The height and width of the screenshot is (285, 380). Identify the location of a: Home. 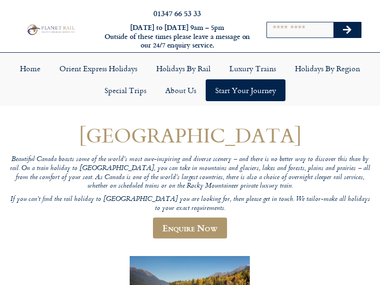
(30, 68).